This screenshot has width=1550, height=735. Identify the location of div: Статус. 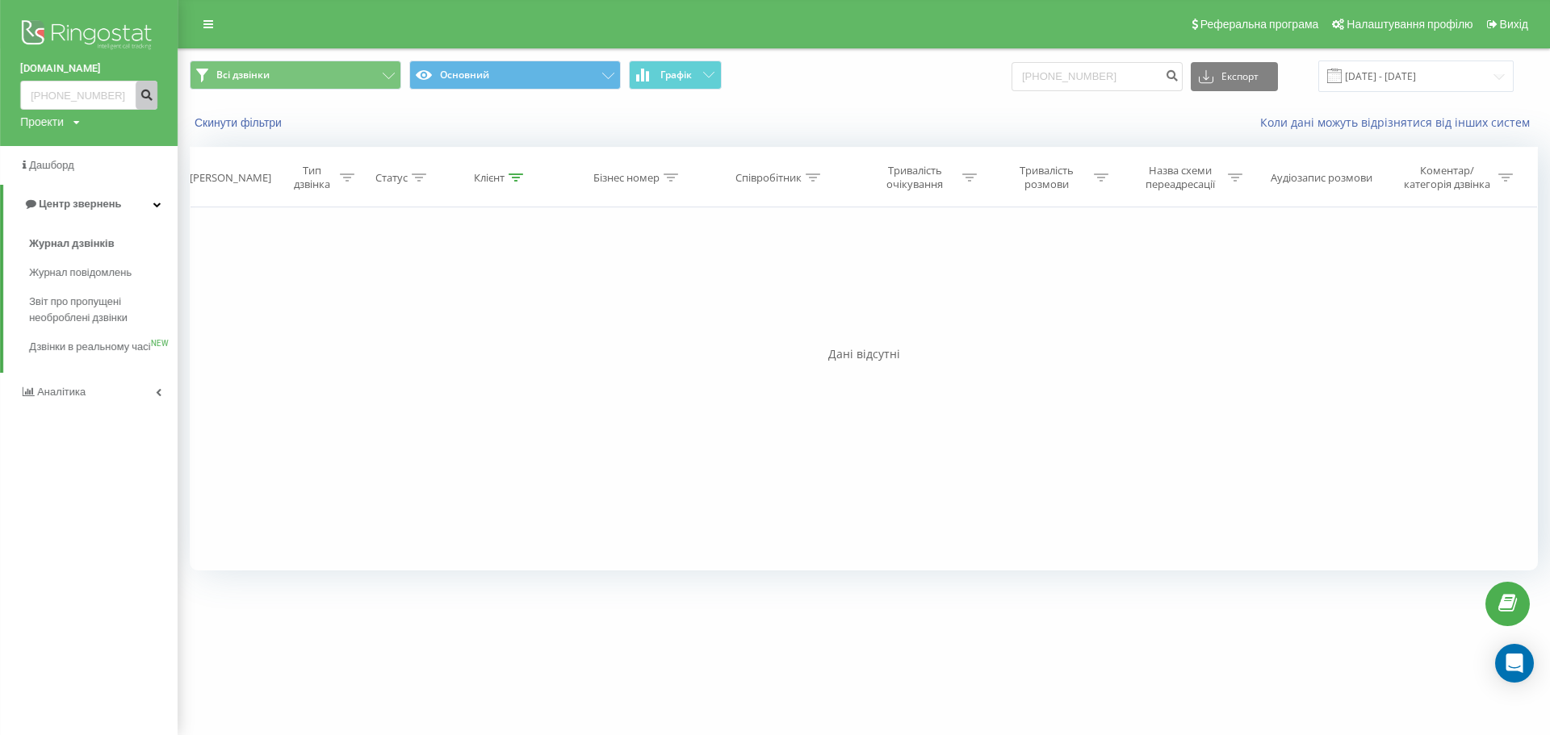
(392, 178).